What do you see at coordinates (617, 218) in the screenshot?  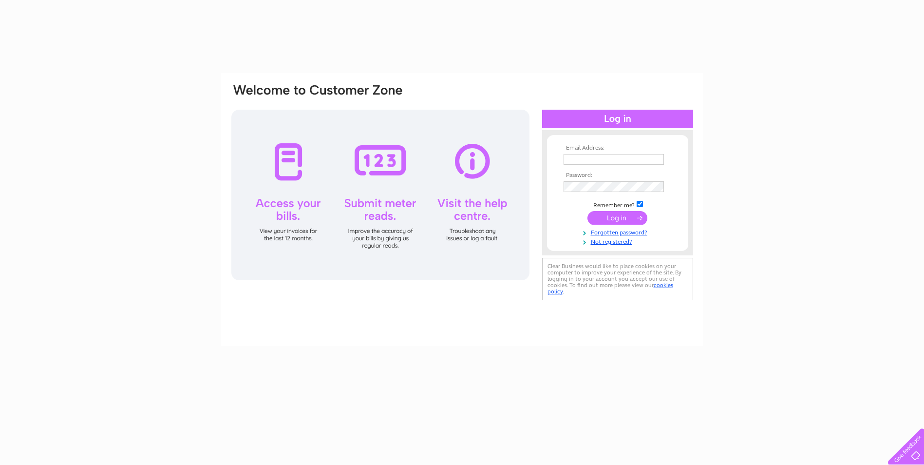 I see `input: Submit` at bounding box center [617, 218].